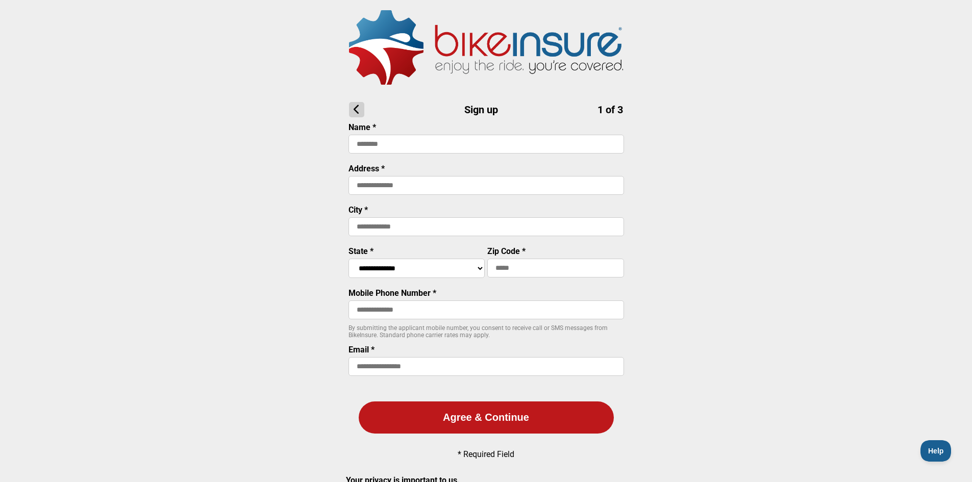 The width and height of the screenshot is (972, 482). I want to click on h1: Sign up, so click(486, 110).